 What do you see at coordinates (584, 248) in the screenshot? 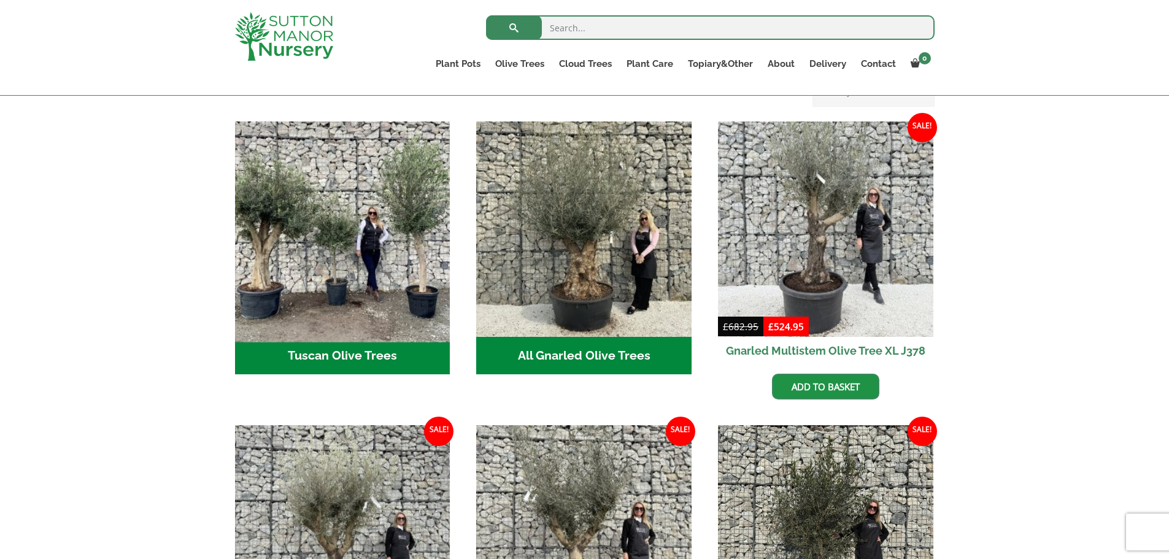
I see `a: Visit product category All Gnarled Olive Trees` at bounding box center [584, 248].